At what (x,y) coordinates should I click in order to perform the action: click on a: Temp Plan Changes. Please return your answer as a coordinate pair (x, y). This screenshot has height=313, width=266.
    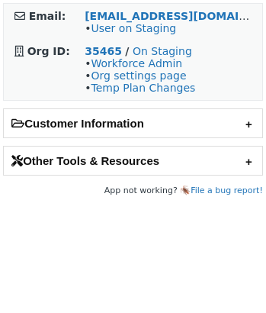
    Looking at the image, I should click on (143, 88).